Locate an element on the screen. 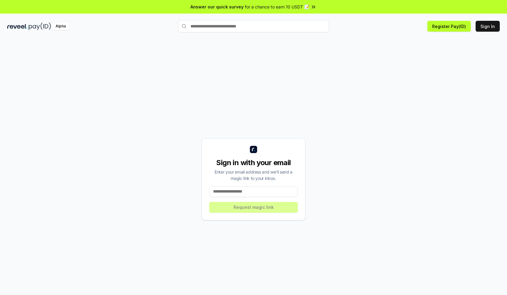 The height and width of the screenshot is (295, 507). img: reveel_dark is located at coordinates (17, 26).